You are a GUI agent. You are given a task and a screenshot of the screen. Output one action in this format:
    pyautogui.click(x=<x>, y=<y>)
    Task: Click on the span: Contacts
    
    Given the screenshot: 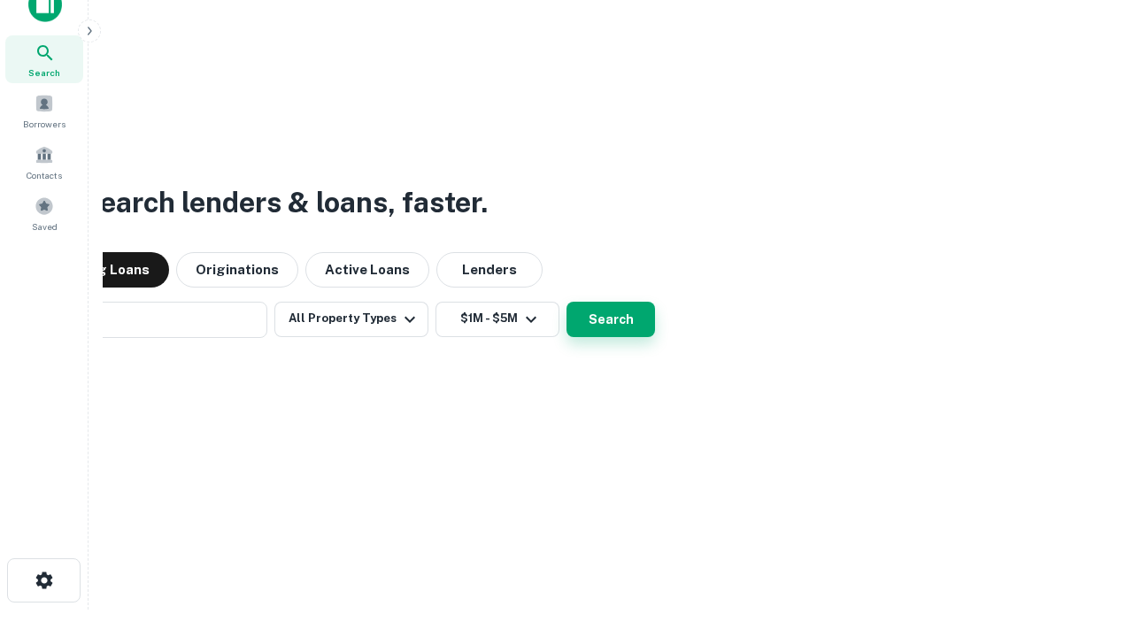 What is the action you would take?
    pyautogui.click(x=44, y=175)
    